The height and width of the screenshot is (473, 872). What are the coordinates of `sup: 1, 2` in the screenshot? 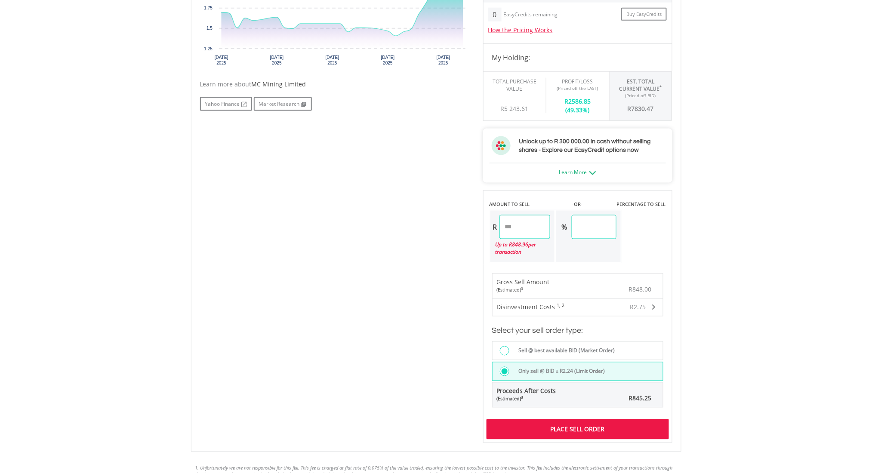 It's located at (561, 306).